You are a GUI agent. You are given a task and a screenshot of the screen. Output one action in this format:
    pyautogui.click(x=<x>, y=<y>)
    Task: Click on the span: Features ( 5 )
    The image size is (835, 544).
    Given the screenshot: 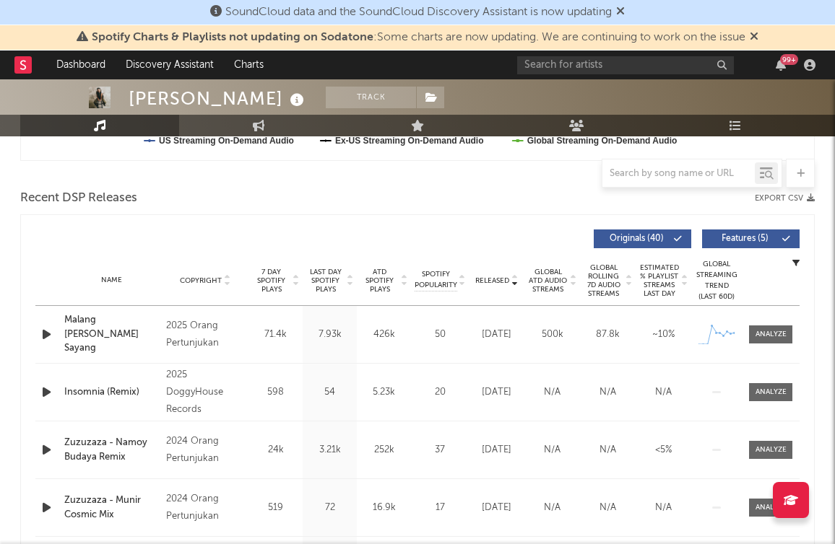 What is the action you would take?
    pyautogui.click(x=744, y=239)
    